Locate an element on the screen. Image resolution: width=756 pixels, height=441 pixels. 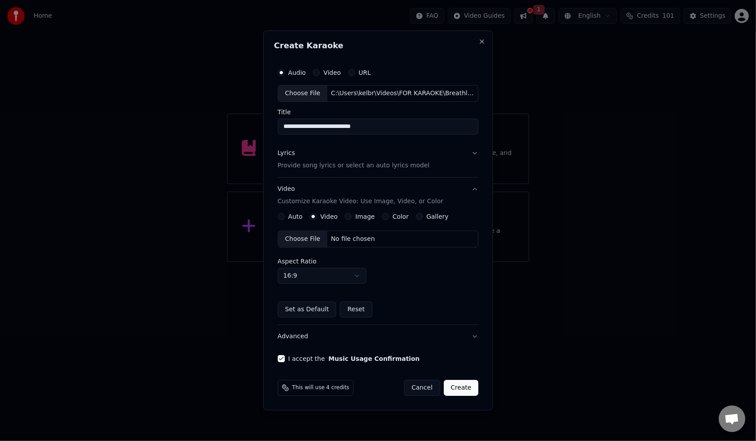
div: Lyrics is located at coordinates (286, 153).